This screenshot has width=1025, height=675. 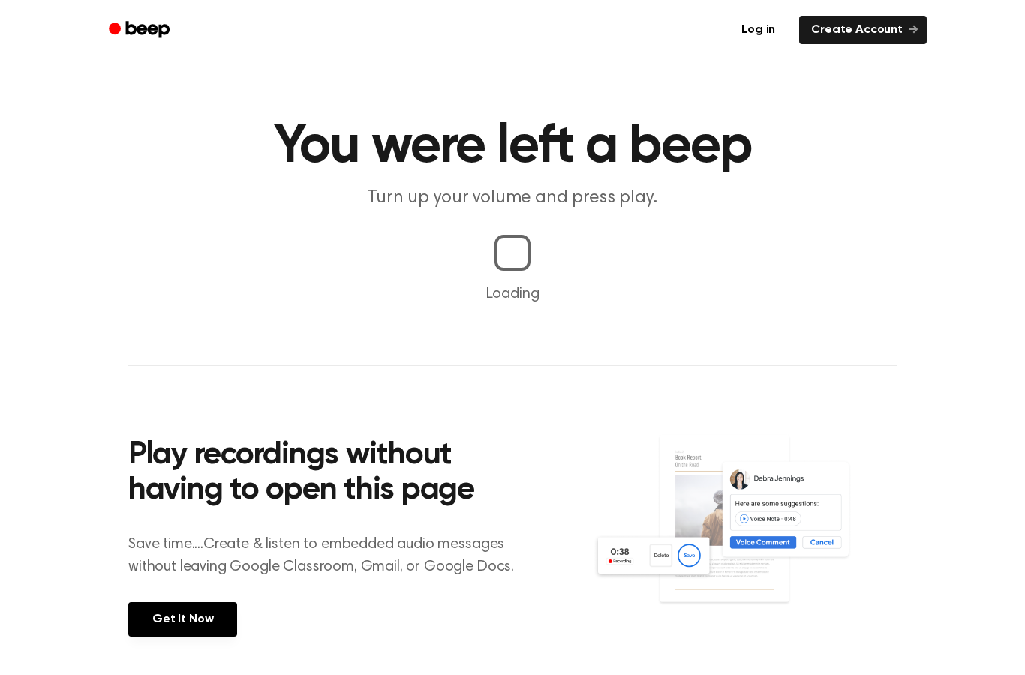 What do you see at coordinates (513, 294) in the screenshot?
I see `p: Loading` at bounding box center [513, 294].